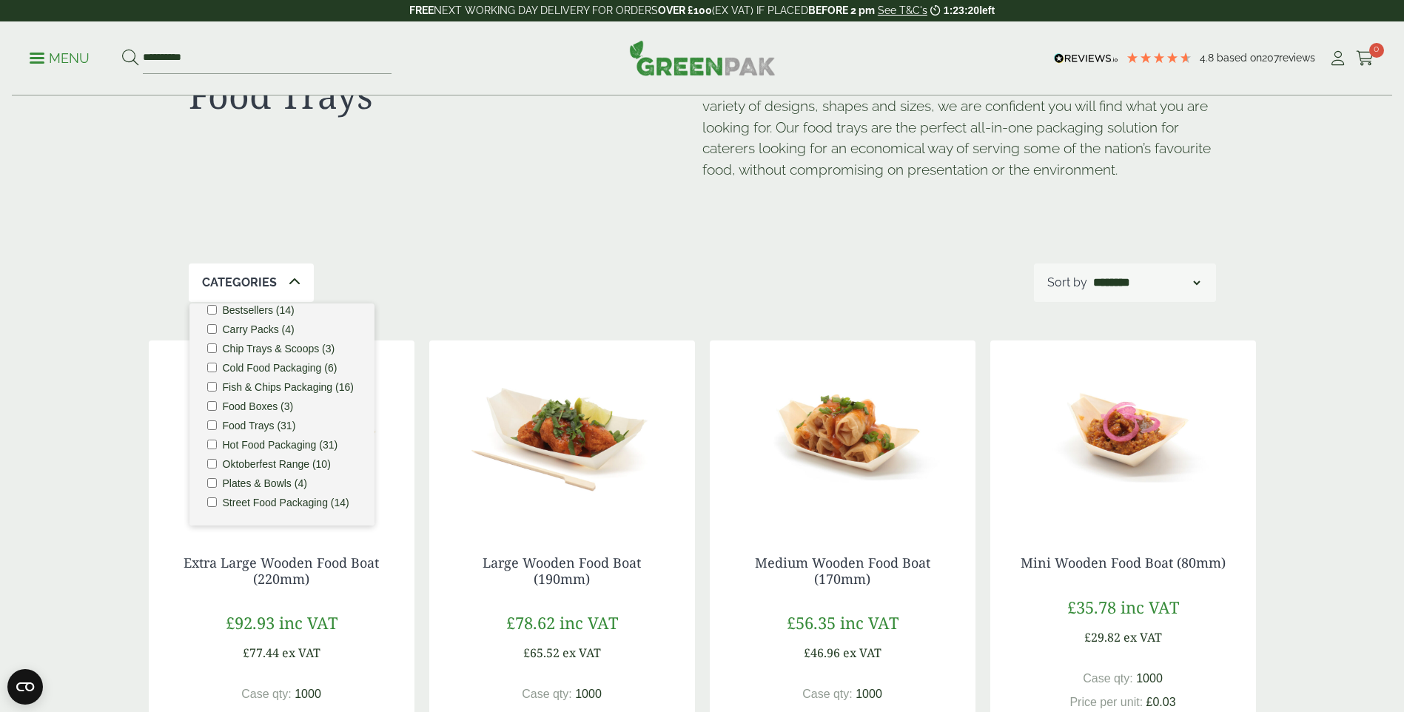  Describe the element at coordinates (1161, 702) in the screenshot. I see `span: £0.03` at that location.